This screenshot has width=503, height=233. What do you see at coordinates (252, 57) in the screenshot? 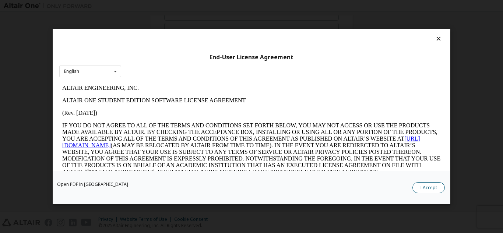
I see `div: End-User License Agreement` at bounding box center [252, 57].